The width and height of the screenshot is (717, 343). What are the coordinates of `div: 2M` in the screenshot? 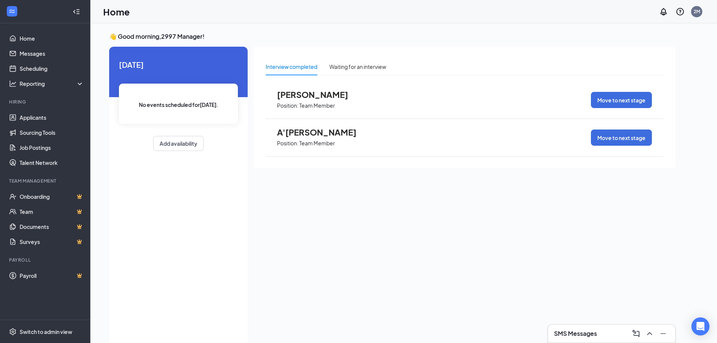 It's located at (697, 11).